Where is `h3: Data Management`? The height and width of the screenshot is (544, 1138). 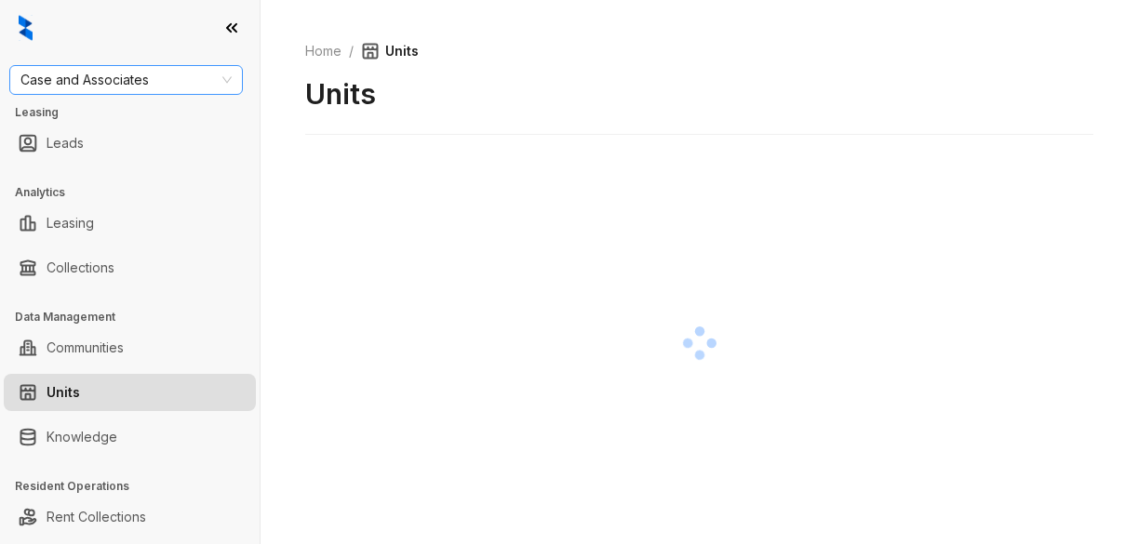
h3: Data Management is located at coordinates (137, 317).